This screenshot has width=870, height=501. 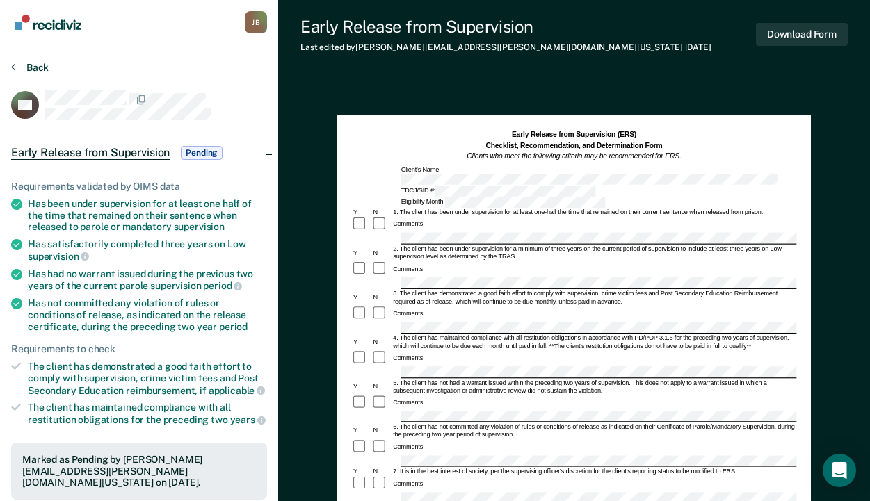 What do you see at coordinates (594, 342) in the screenshot?
I see `div: 4. The client has maintained compliance with all restitution obligations in accordance with PD/PO...` at bounding box center [594, 342].